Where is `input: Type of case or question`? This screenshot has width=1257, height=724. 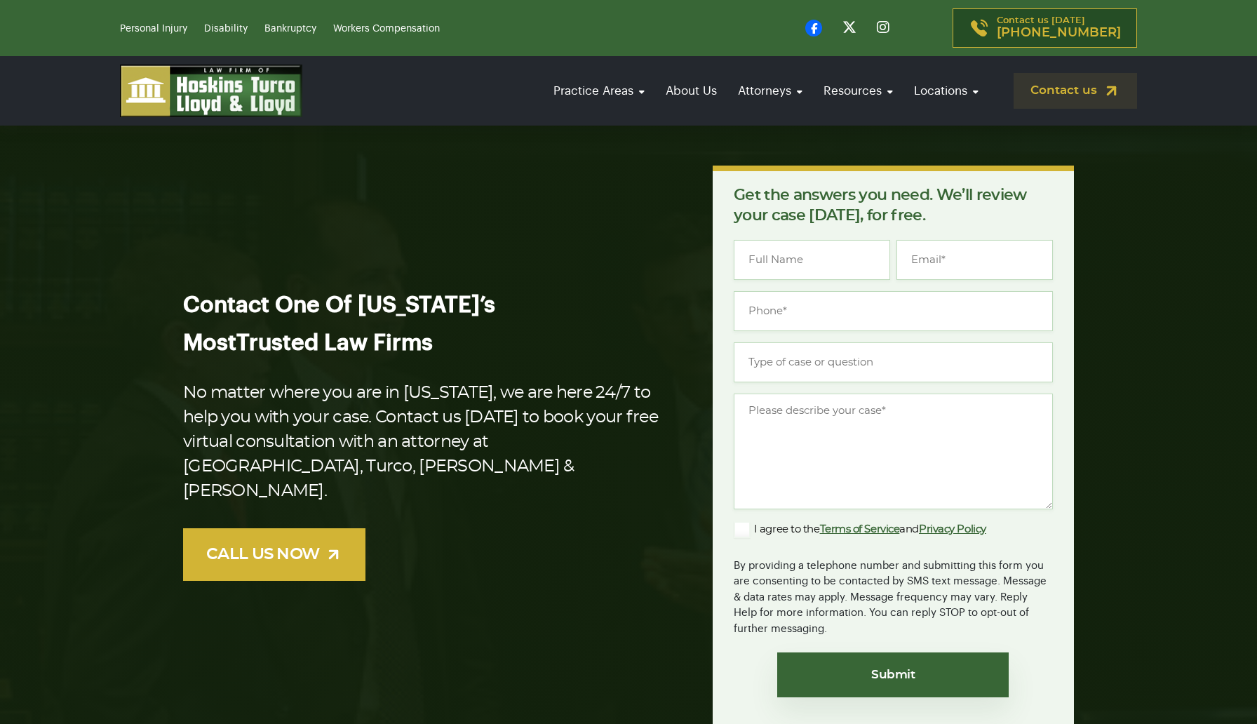 input: Type of case or question is located at coordinates (893, 362).